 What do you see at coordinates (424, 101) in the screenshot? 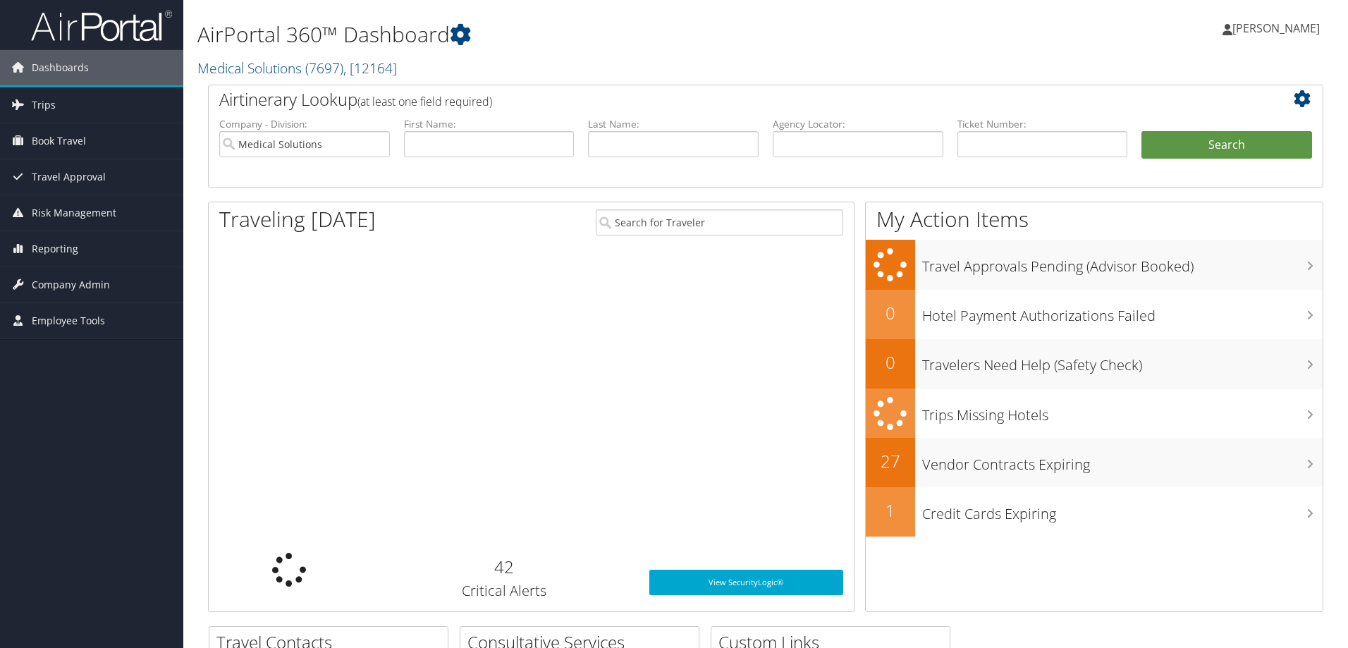
I see `span: (at least one field required)` at bounding box center [424, 101].